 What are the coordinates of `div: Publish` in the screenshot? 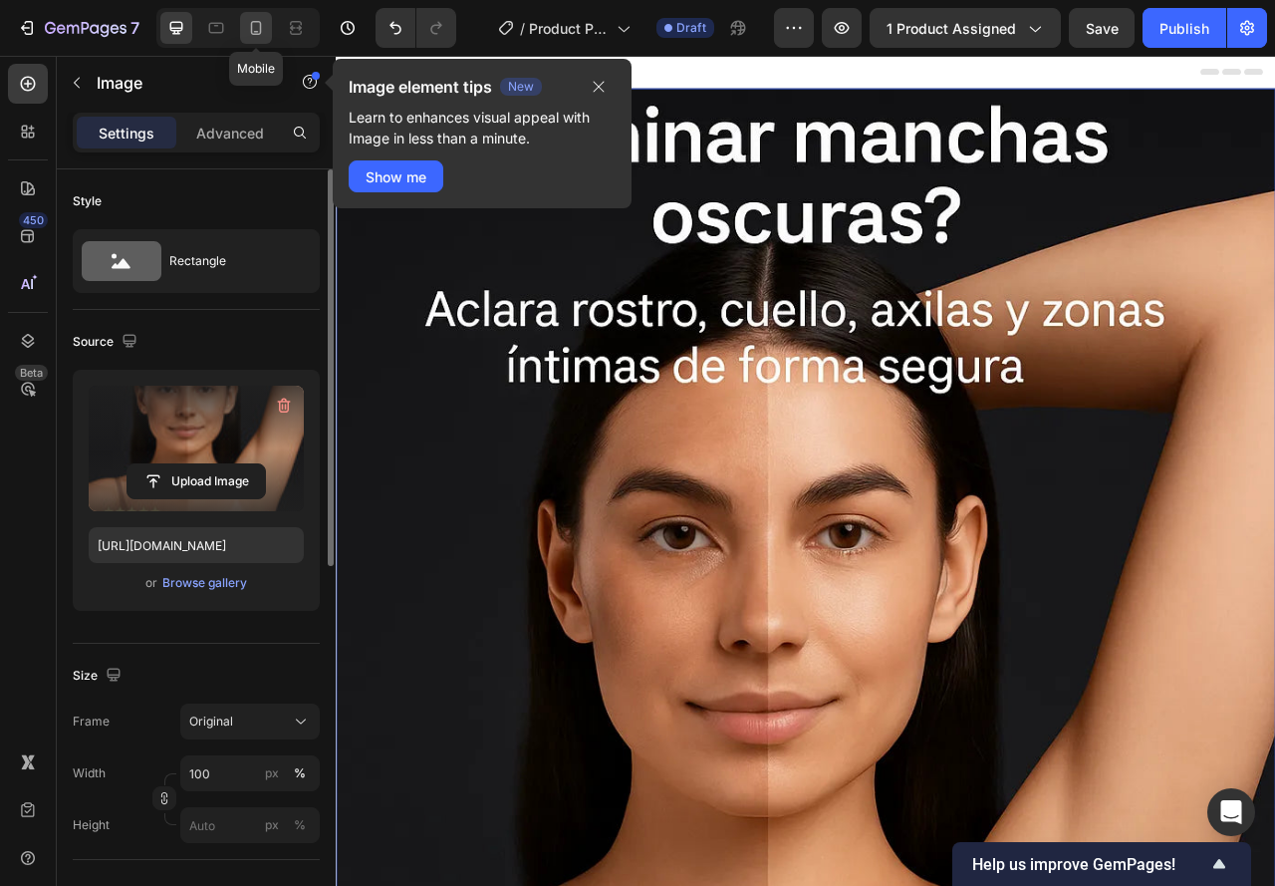 It's located at (1184, 28).